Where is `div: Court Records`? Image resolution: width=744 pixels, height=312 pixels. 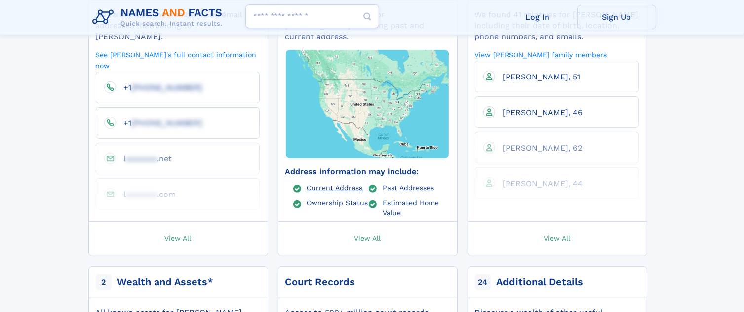 div: Court Records is located at coordinates (321, 283).